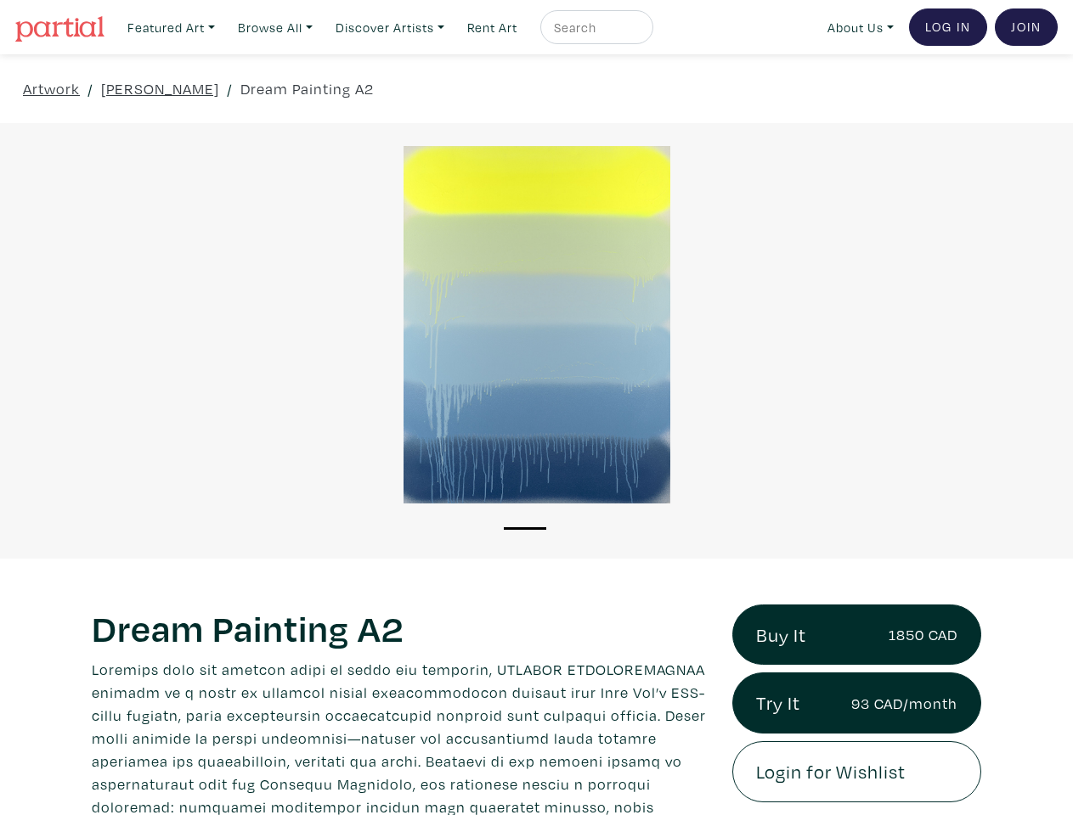 The width and height of the screenshot is (1073, 815). What do you see at coordinates (51, 88) in the screenshot?
I see `a: Artwork` at bounding box center [51, 88].